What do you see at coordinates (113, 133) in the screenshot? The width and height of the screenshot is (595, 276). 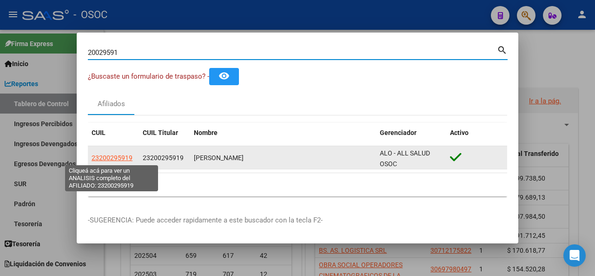 I see `datatable-header-cell: CUIL` at bounding box center [113, 133].